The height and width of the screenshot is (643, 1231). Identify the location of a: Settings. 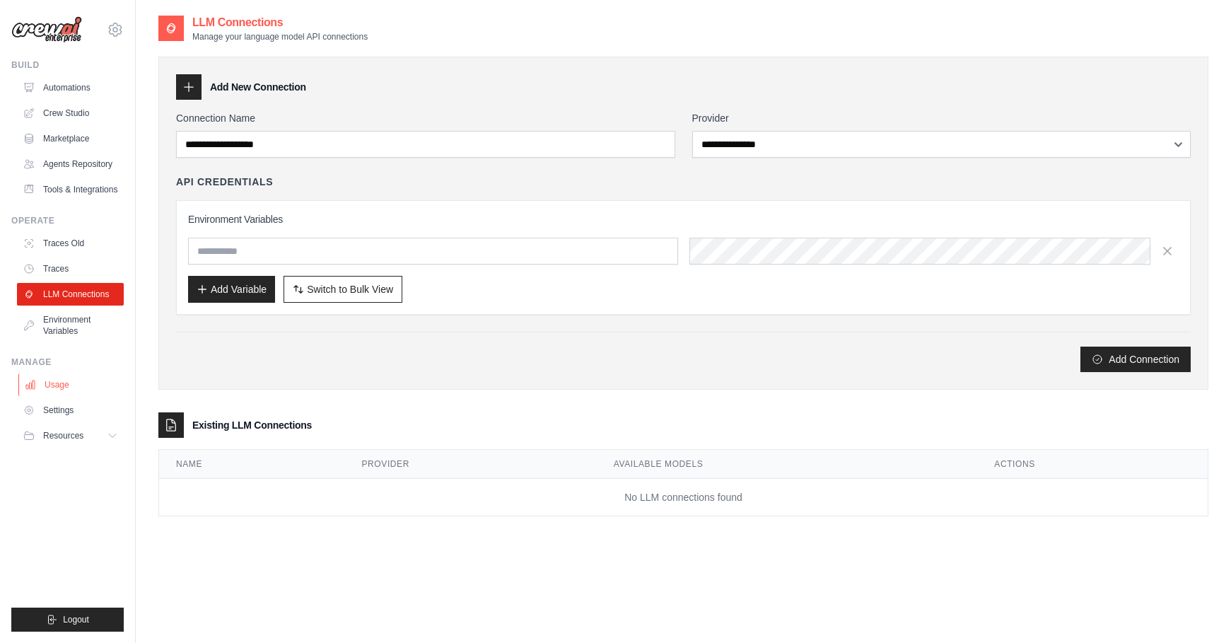
(70, 410).